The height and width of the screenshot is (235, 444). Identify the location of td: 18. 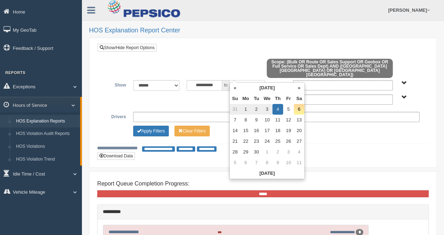
(278, 131).